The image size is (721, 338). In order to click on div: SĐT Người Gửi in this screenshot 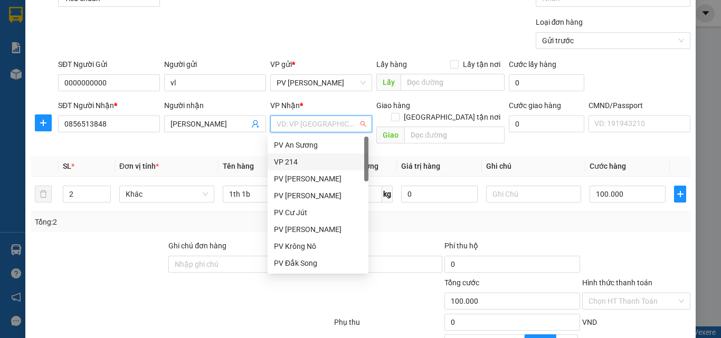, I will do `click(109, 64)`.